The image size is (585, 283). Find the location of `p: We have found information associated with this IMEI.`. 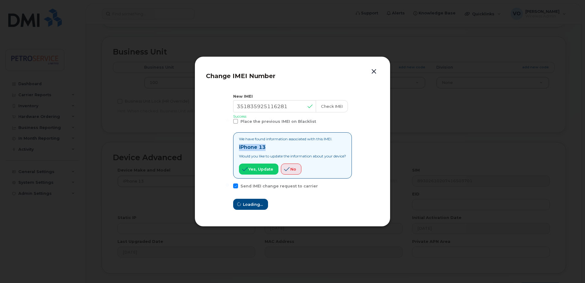

p: We have found information associated with this IMEI. is located at coordinates (292, 139).